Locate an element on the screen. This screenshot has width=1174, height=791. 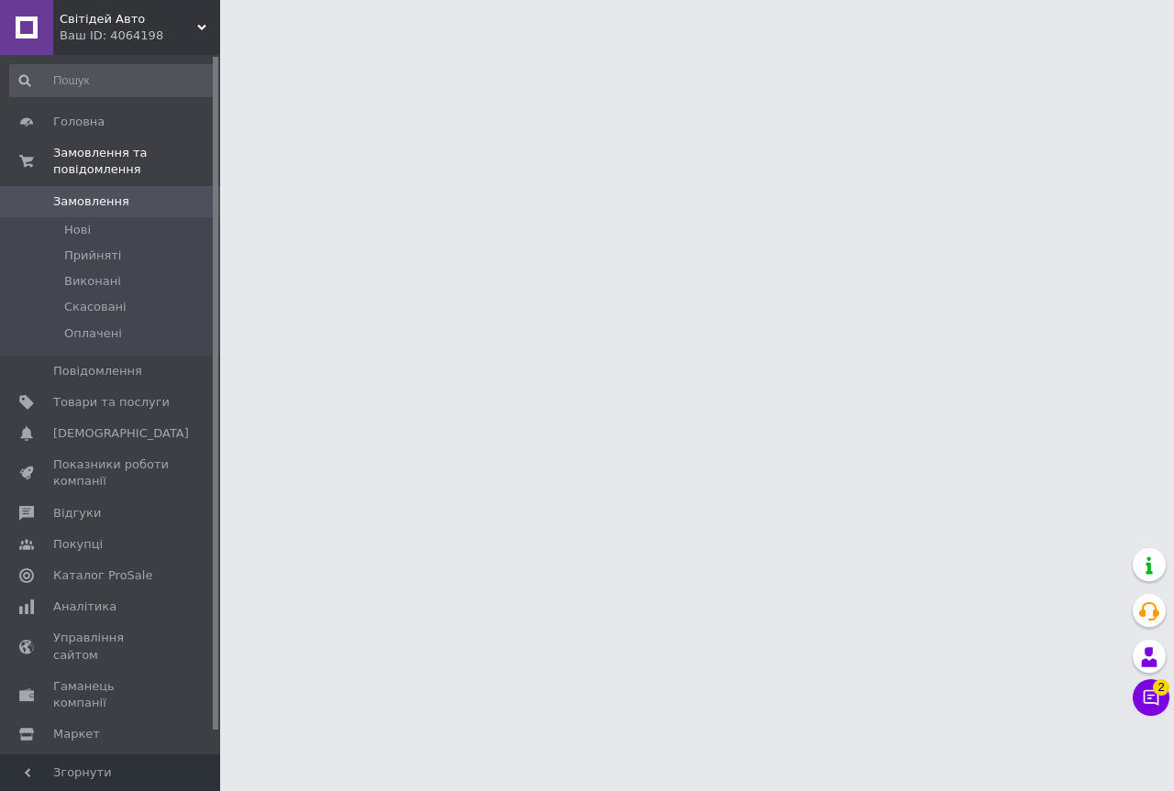
span: Нові is located at coordinates (77, 230).